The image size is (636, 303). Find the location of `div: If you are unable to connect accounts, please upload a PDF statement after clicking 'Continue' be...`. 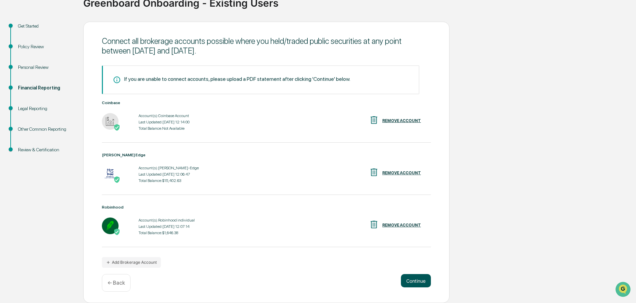

div: If you are unable to connect accounts, please upload a PDF statement after clicking 'Continue' be... is located at coordinates (237, 79).